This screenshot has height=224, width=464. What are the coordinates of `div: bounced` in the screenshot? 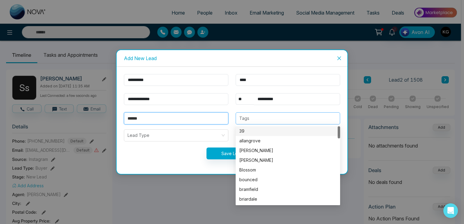 It's located at (288, 180).